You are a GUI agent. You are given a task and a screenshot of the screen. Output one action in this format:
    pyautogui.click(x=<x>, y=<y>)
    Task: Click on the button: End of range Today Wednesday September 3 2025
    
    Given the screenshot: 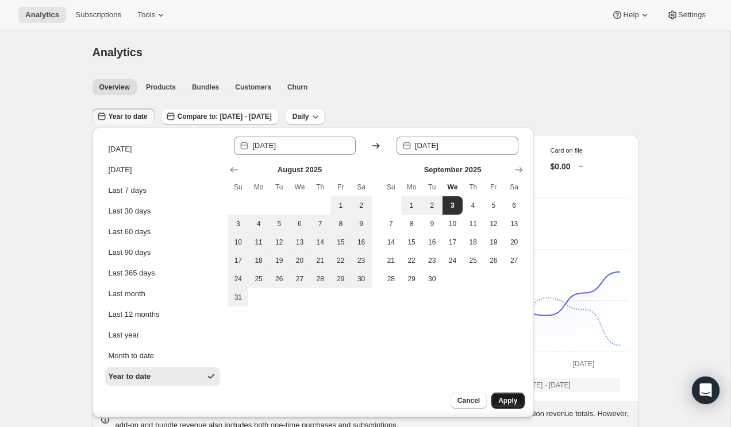 What is the action you would take?
    pyautogui.click(x=453, y=206)
    